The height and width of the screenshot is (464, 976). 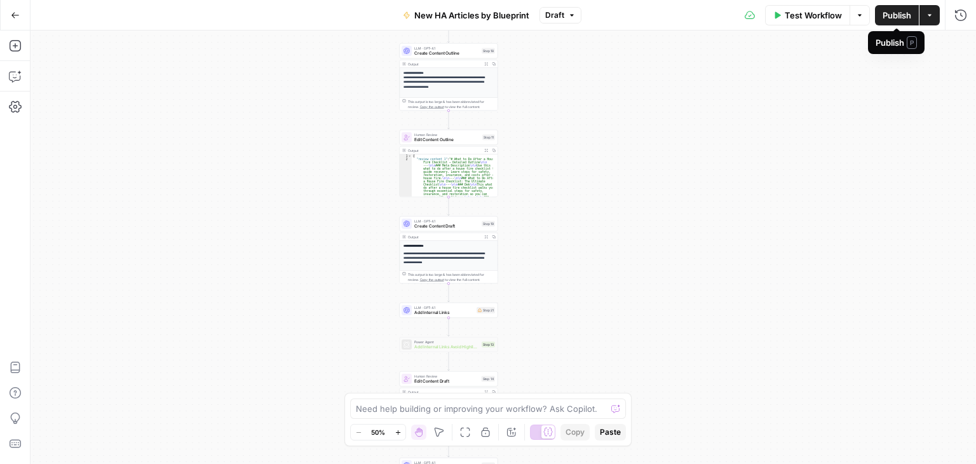 I want to click on span: Copy, so click(x=575, y=432).